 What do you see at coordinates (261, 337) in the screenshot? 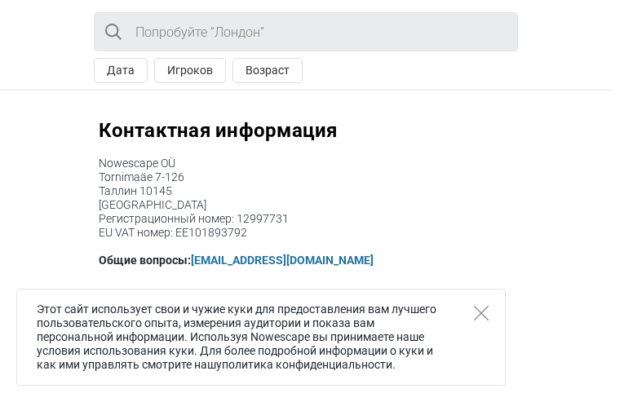
I see `div: Этот сайт использует свои и чужие куки для предоставления вам лучшего пользовательского опыта, из...` at bounding box center [261, 337].